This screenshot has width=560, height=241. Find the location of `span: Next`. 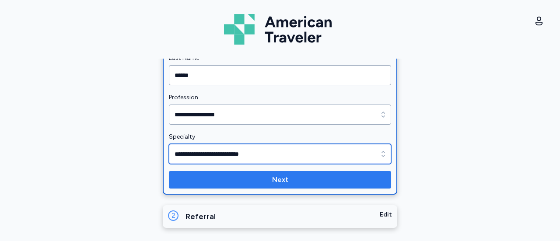

span: Next is located at coordinates (280, 180).